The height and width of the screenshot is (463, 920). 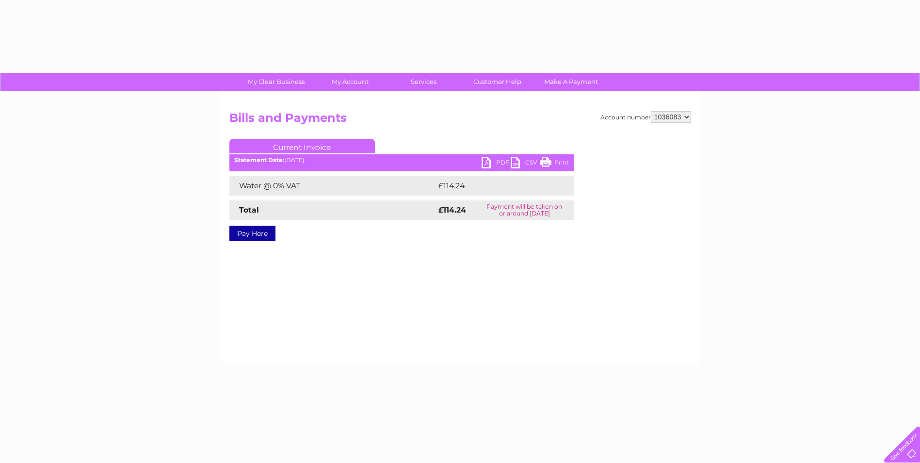 I want to click on a: Make A Payment, so click(x=571, y=82).